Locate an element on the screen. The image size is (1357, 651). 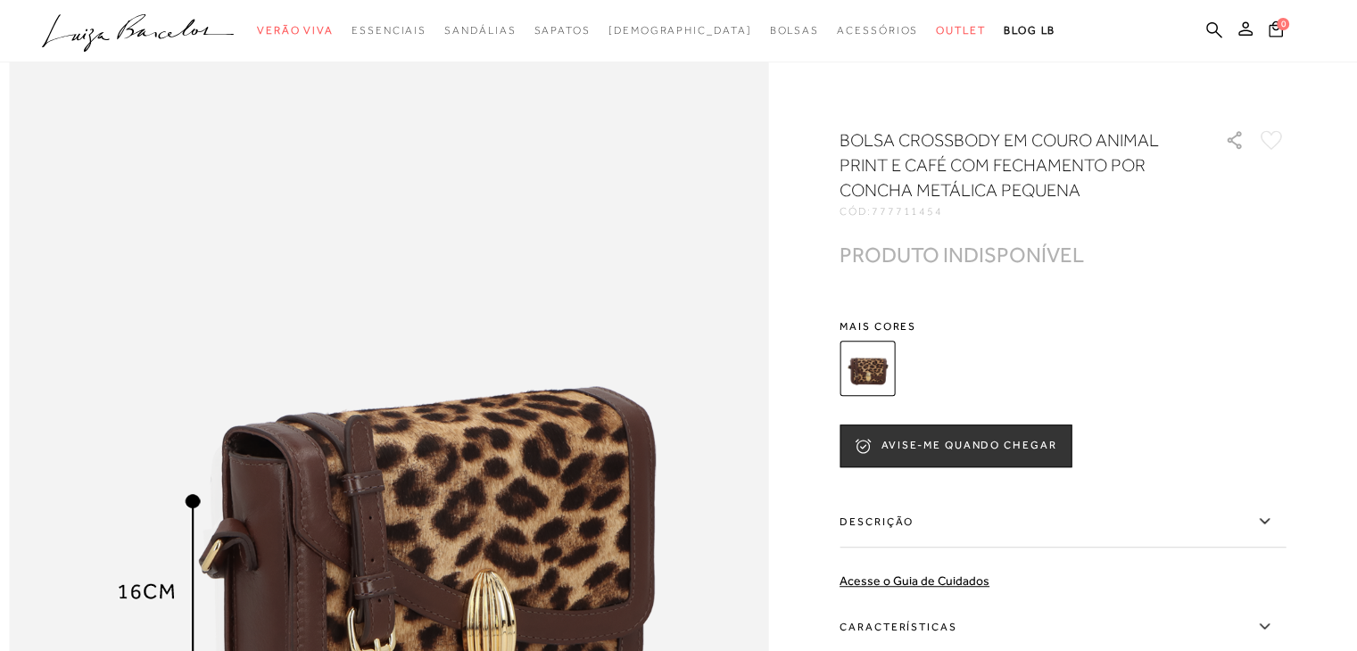
label: Descrição is located at coordinates (1062, 522).